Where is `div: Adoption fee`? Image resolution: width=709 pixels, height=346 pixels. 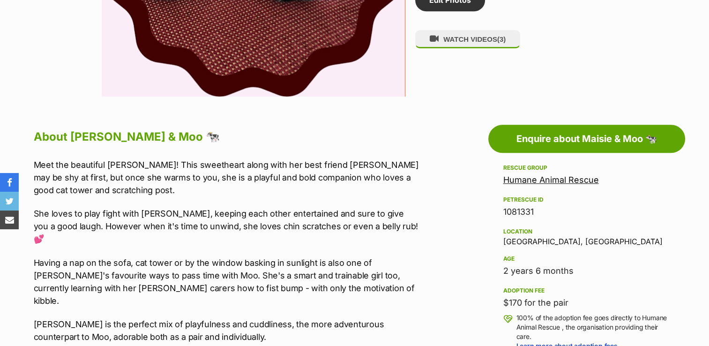
div: Adoption fee is located at coordinates (587, 291).